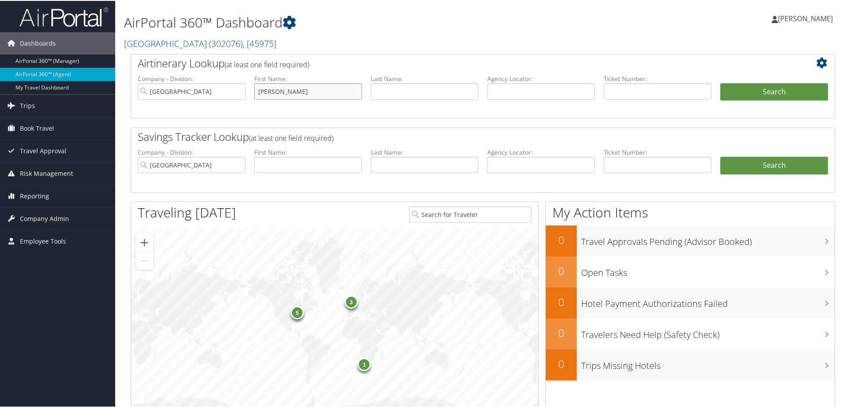 This screenshot has width=847, height=407. What do you see at coordinates (27, 105) in the screenshot?
I see `span: Trips` at bounding box center [27, 105].